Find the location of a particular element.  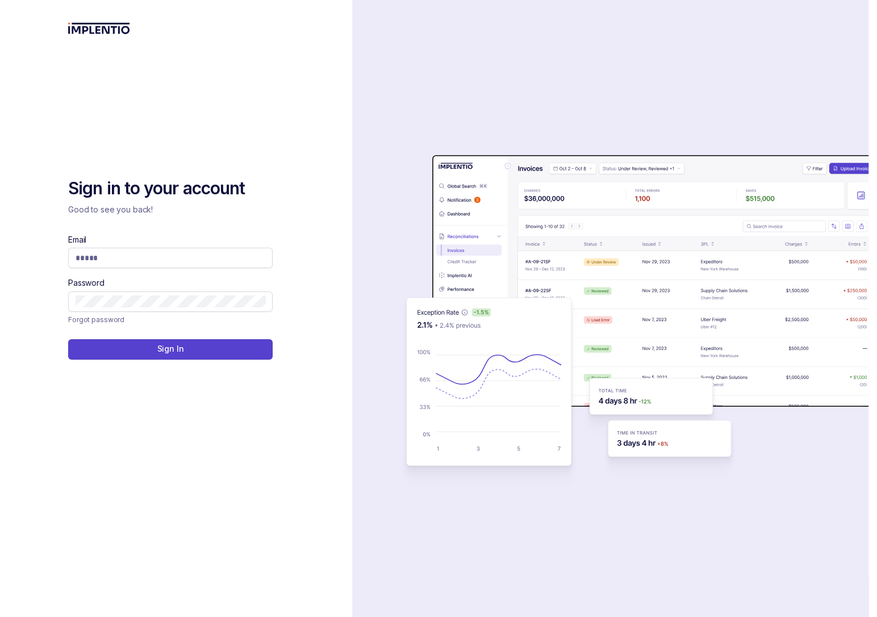

p: Good to see you back! is located at coordinates (170, 210).